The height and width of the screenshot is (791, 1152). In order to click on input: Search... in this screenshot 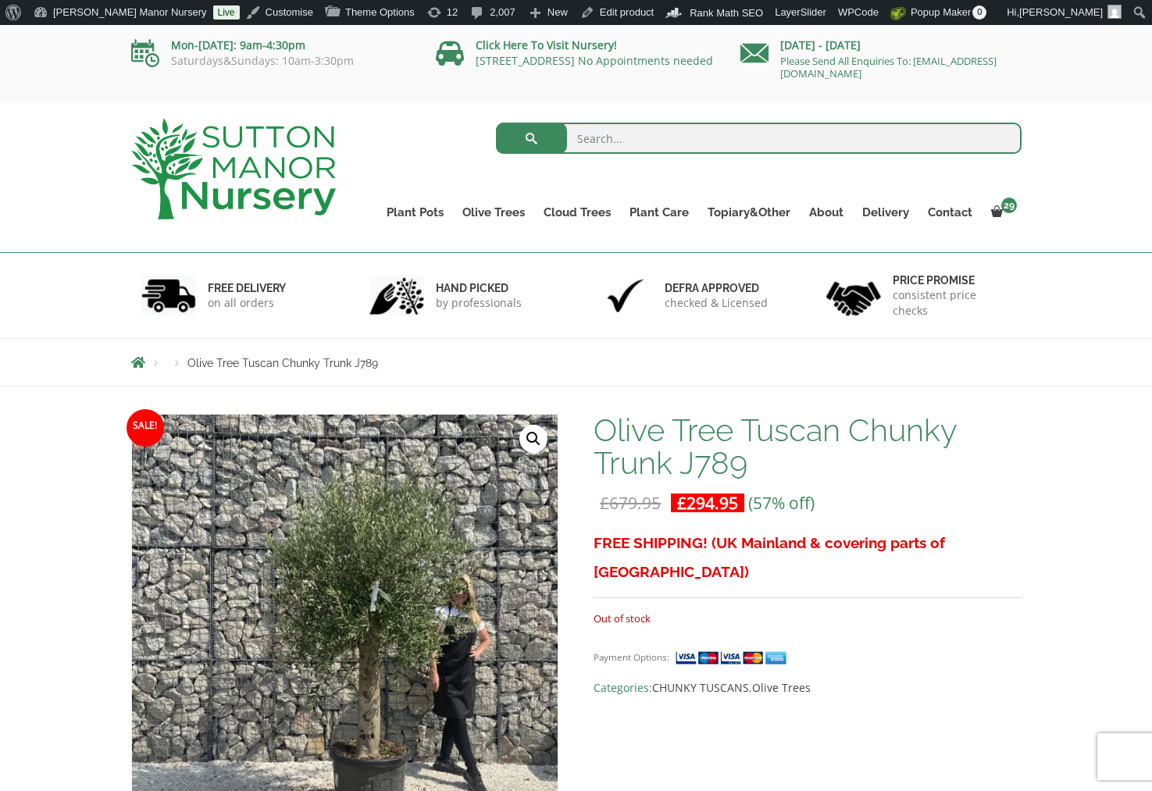, I will do `click(758, 138)`.